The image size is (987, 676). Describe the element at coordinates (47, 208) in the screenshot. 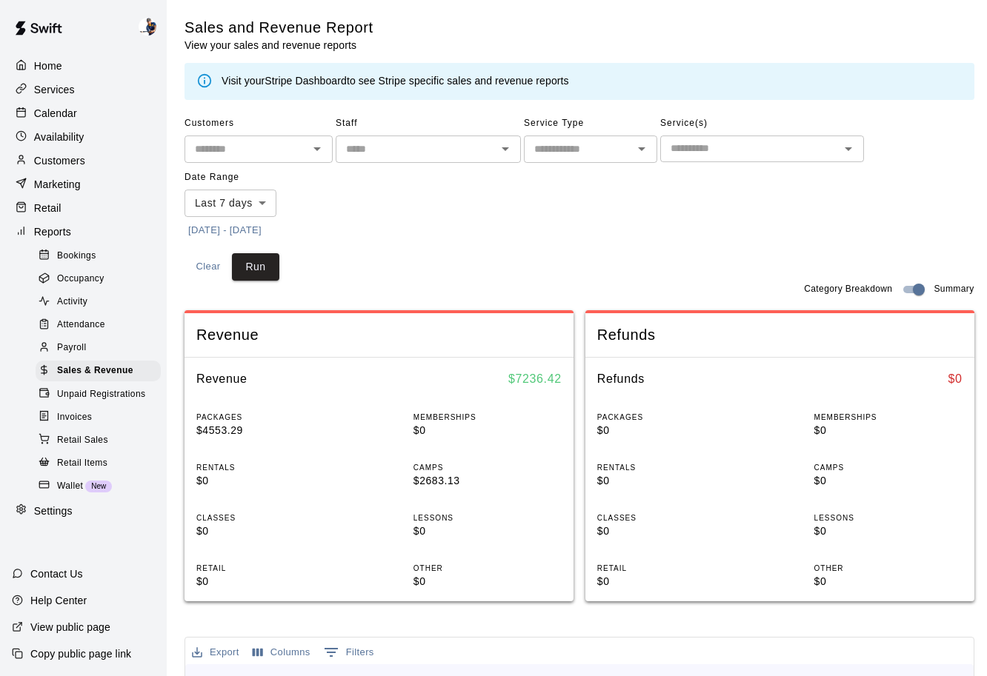

I see `p: Retail` at that location.